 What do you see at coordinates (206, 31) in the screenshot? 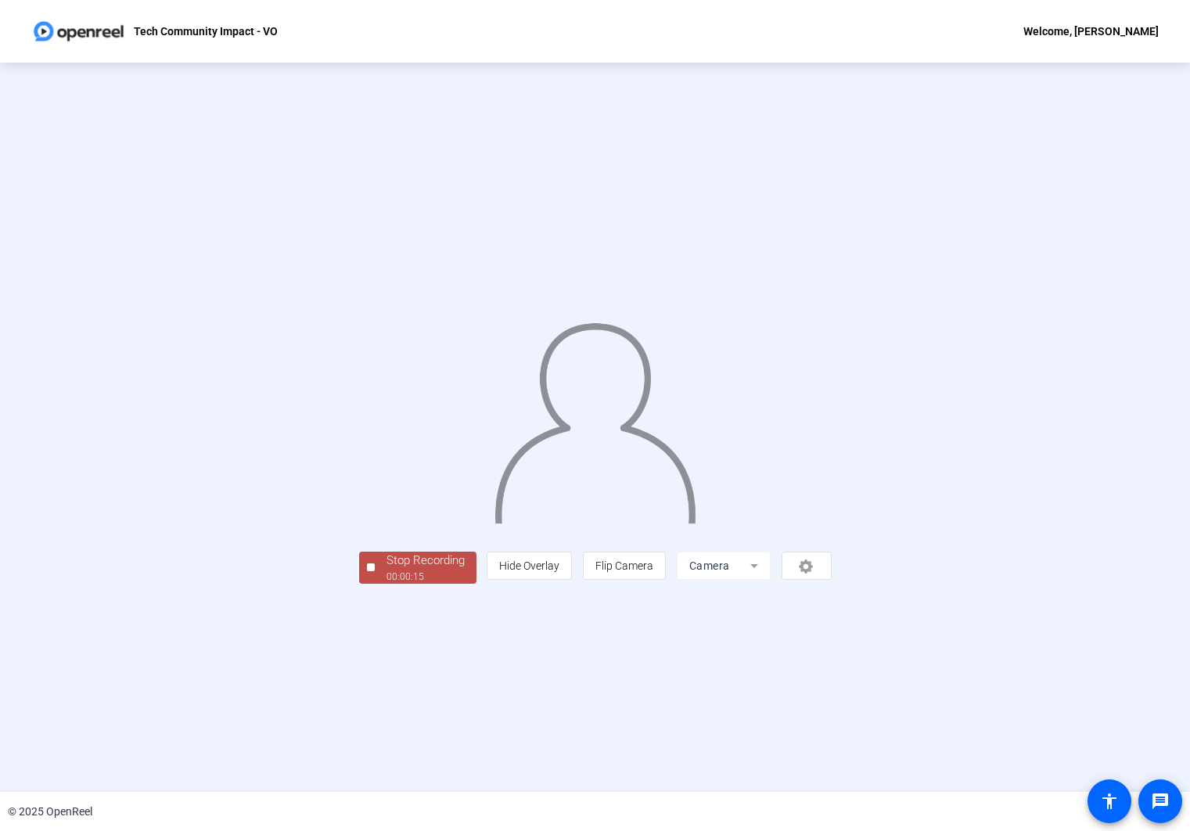
I see `p: Tech Community Impact - VO` at bounding box center [206, 31].